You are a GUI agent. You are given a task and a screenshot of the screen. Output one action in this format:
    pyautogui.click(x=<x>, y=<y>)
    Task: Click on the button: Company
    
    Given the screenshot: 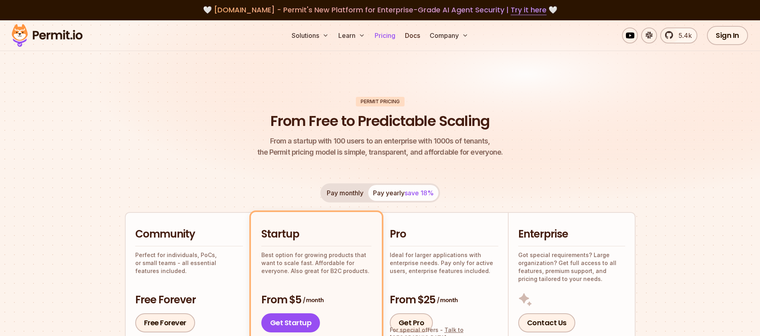 What is the action you would take?
    pyautogui.click(x=449, y=36)
    